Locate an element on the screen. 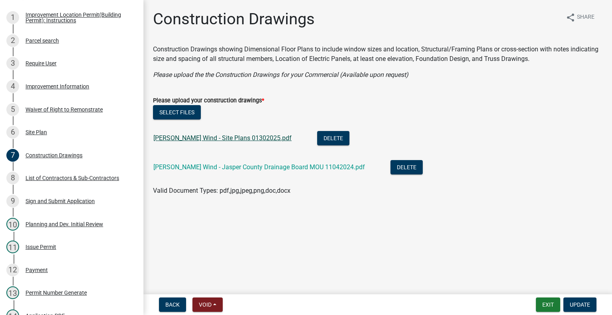 The width and height of the screenshot is (612, 315). button: Exit is located at coordinates (548, 305).